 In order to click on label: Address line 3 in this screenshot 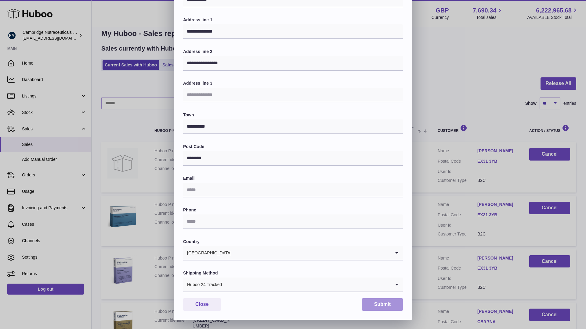, I will do `click(293, 83)`.